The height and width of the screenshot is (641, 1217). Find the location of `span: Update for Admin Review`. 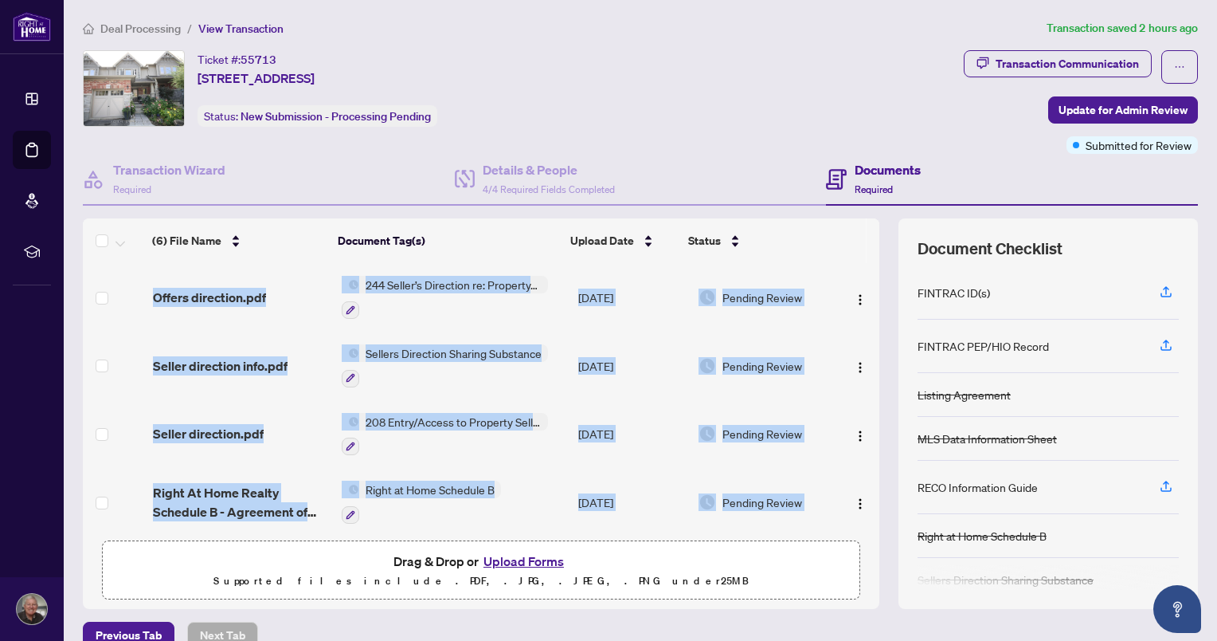

span: Update for Admin Review is located at coordinates (1123, 110).